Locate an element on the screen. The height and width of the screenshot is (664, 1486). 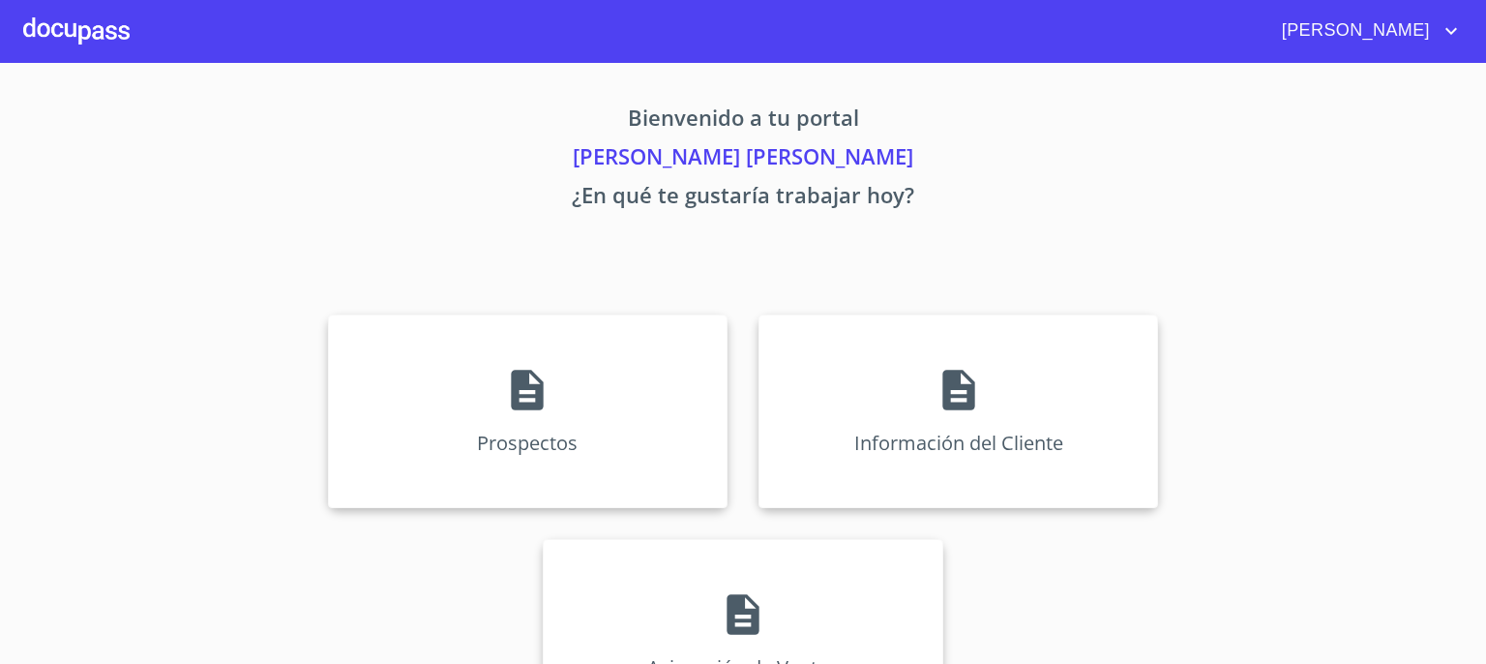
p: Bienvenido a tu portal is located at coordinates (743, 121).